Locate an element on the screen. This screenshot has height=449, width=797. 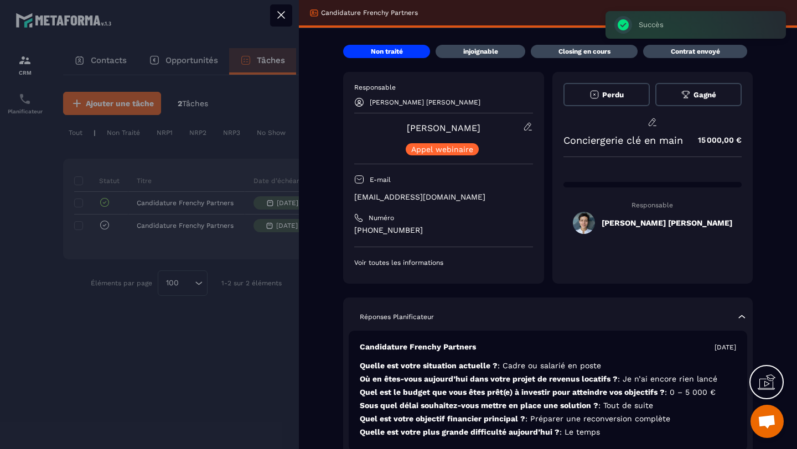
p: Contrat envoyé is located at coordinates (695, 51).